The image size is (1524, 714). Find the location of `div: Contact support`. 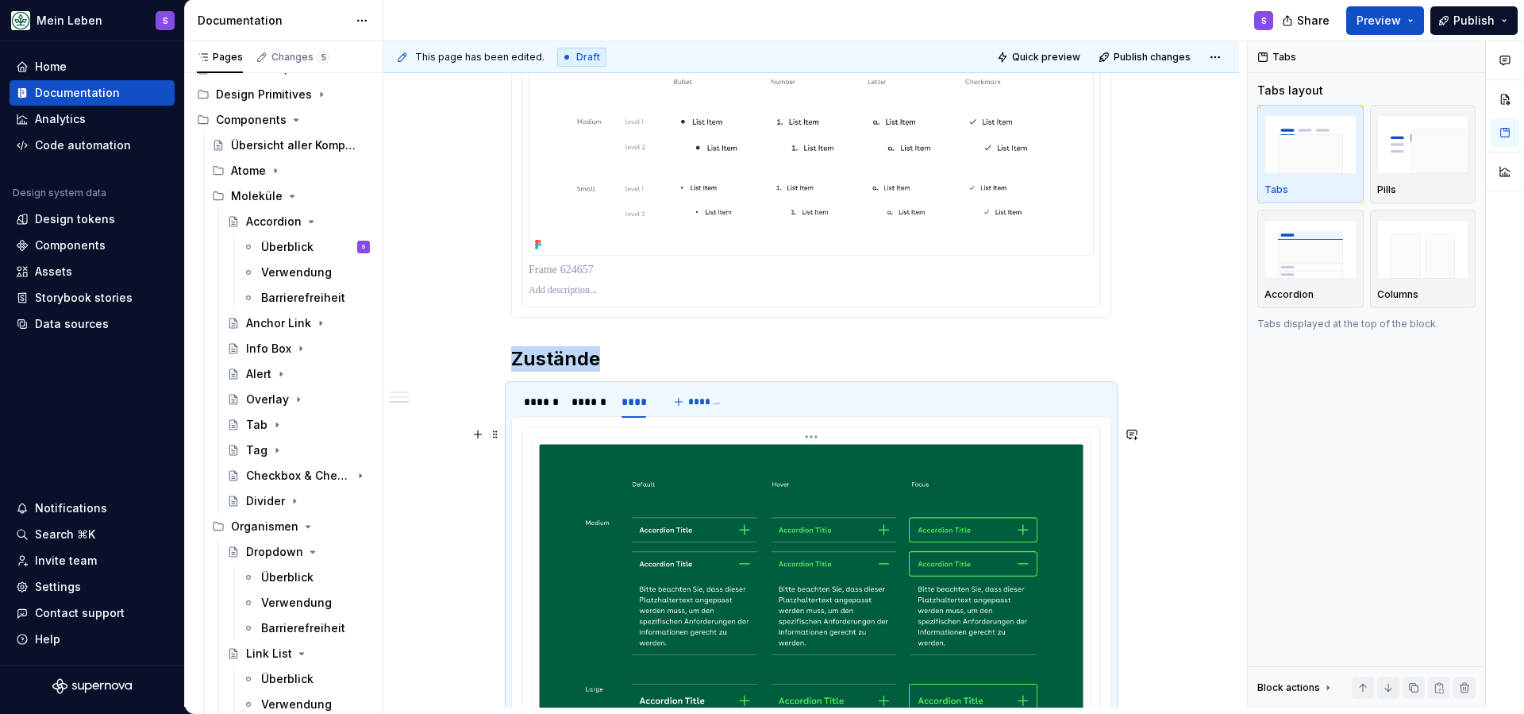

div: Contact support is located at coordinates (79, 613).